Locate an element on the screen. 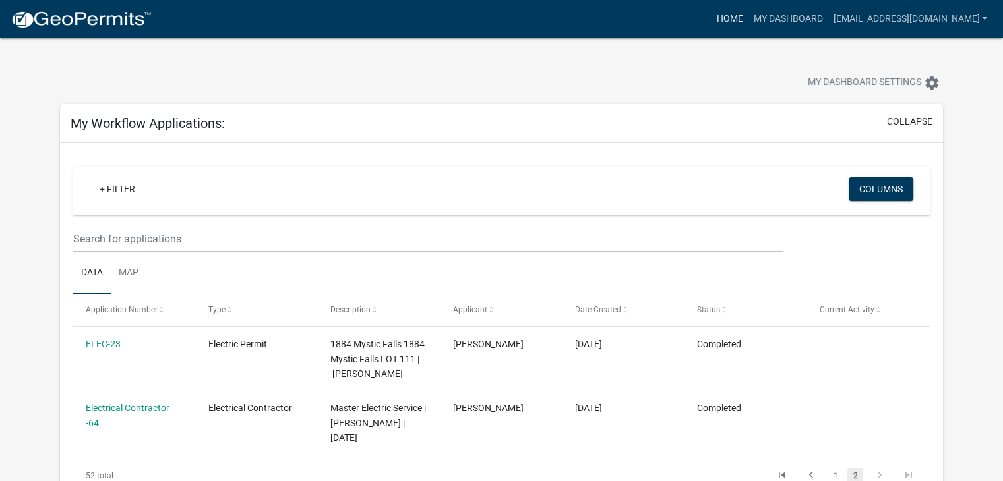 This screenshot has height=481, width=1003. button: collapse is located at coordinates (910, 121).